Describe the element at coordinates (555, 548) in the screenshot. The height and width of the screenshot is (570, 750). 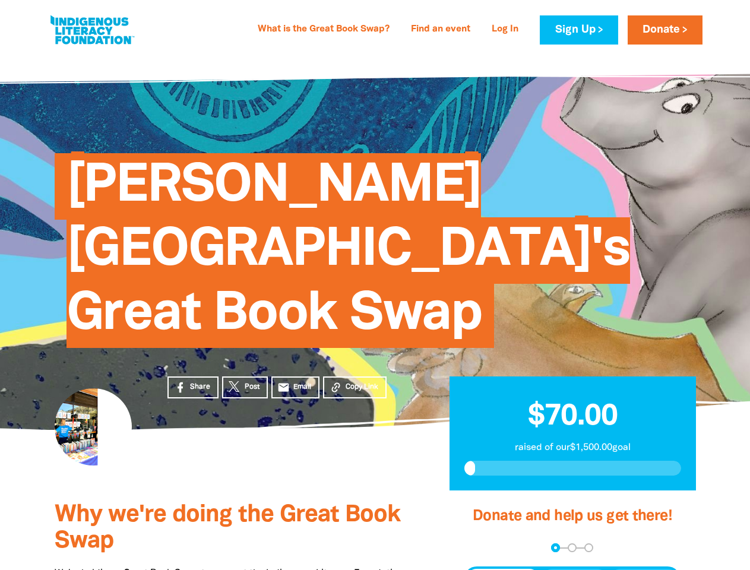
I see `button: Navigate to step 1 of 3 to enter your donation amount` at that location.